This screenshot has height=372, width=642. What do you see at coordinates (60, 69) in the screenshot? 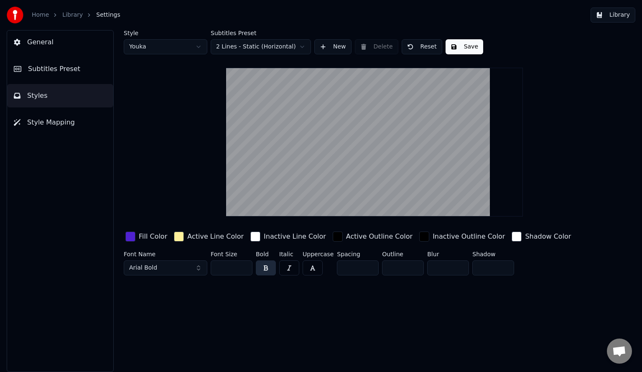
I see `button: Subtitles Preset` at bounding box center [60, 69].